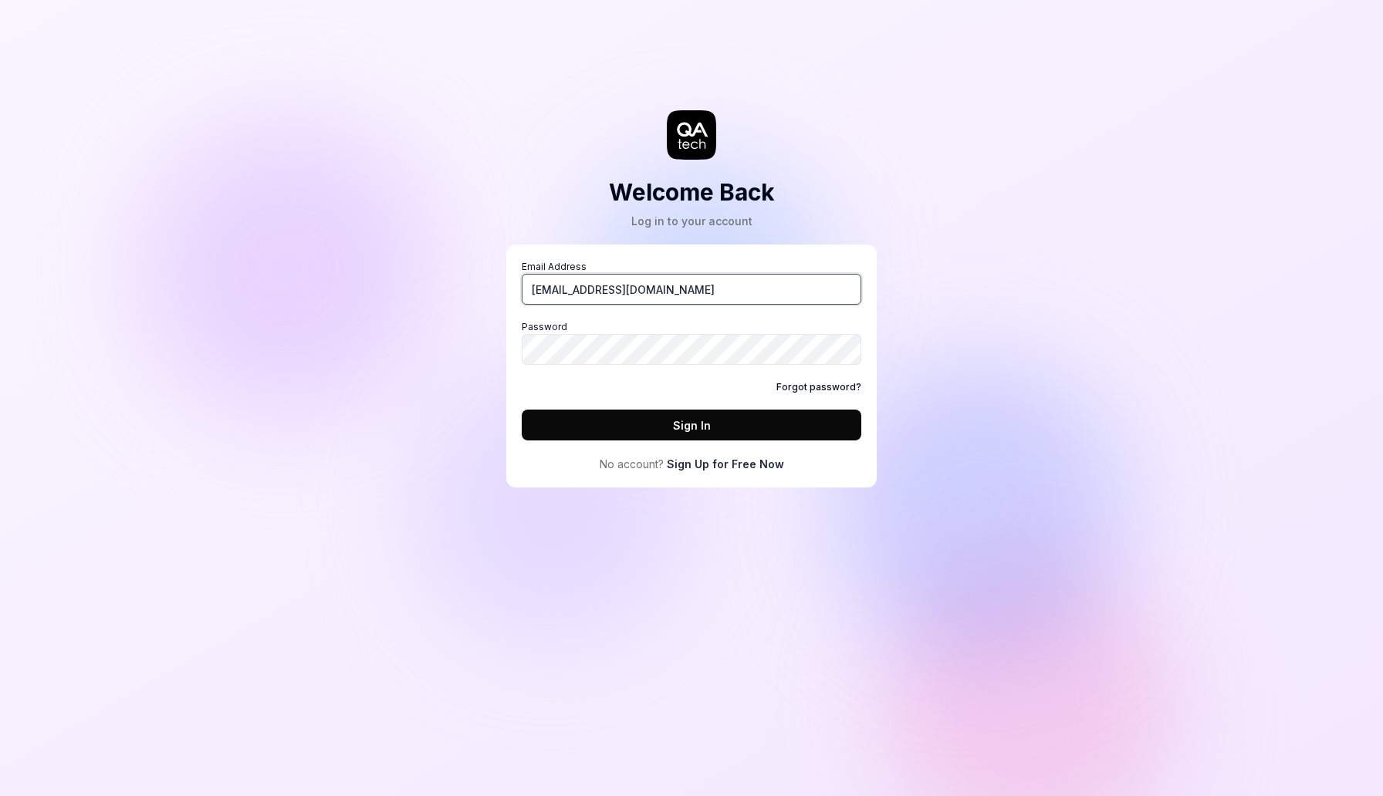 This screenshot has height=796, width=1383. What do you see at coordinates (692, 425) in the screenshot?
I see `button: Sign In` at bounding box center [692, 425].